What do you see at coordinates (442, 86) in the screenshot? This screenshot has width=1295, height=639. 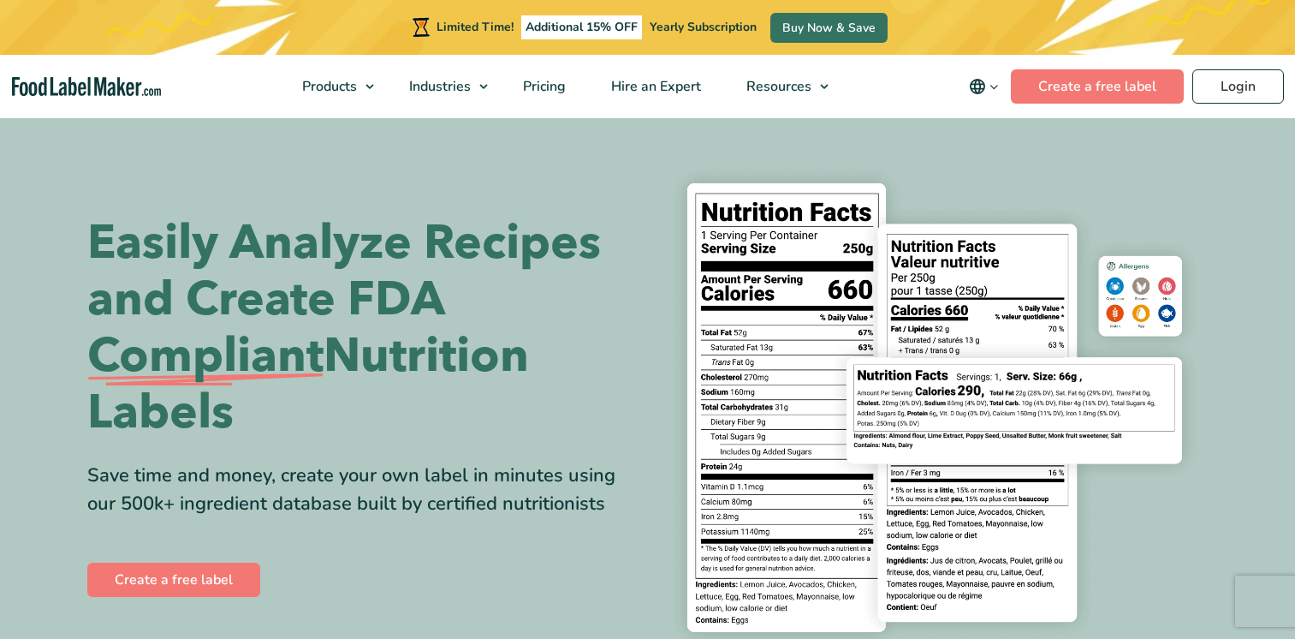 I see `a: Industries` at bounding box center [442, 86].